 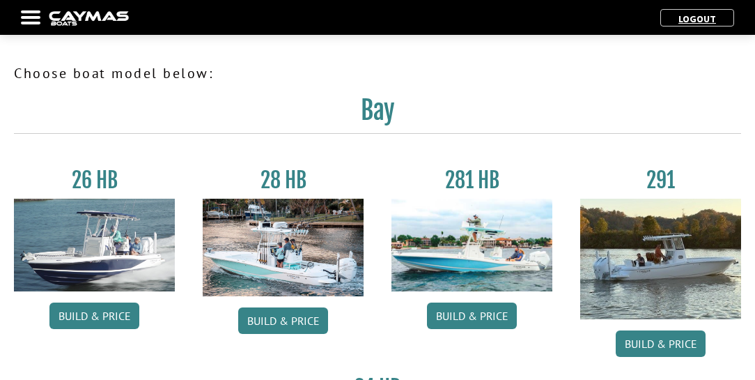 I want to click on img: caymas-dealer-connect-2ed40d3bc7270c1d8d7ffb4b79bf05adc795679939227970def78ec6f6c03838.gif, so click(x=88, y=18).